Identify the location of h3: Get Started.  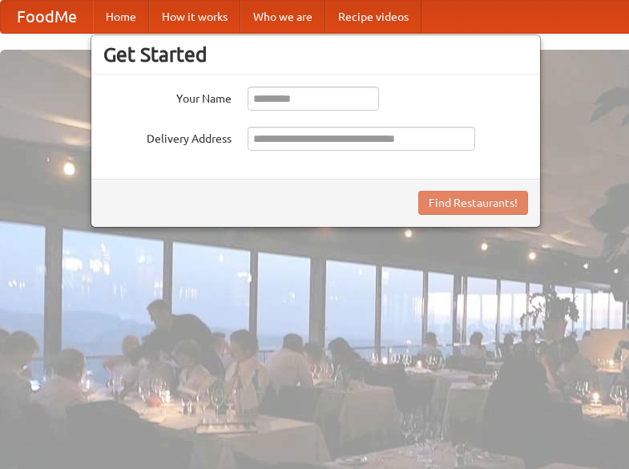
(316, 54).